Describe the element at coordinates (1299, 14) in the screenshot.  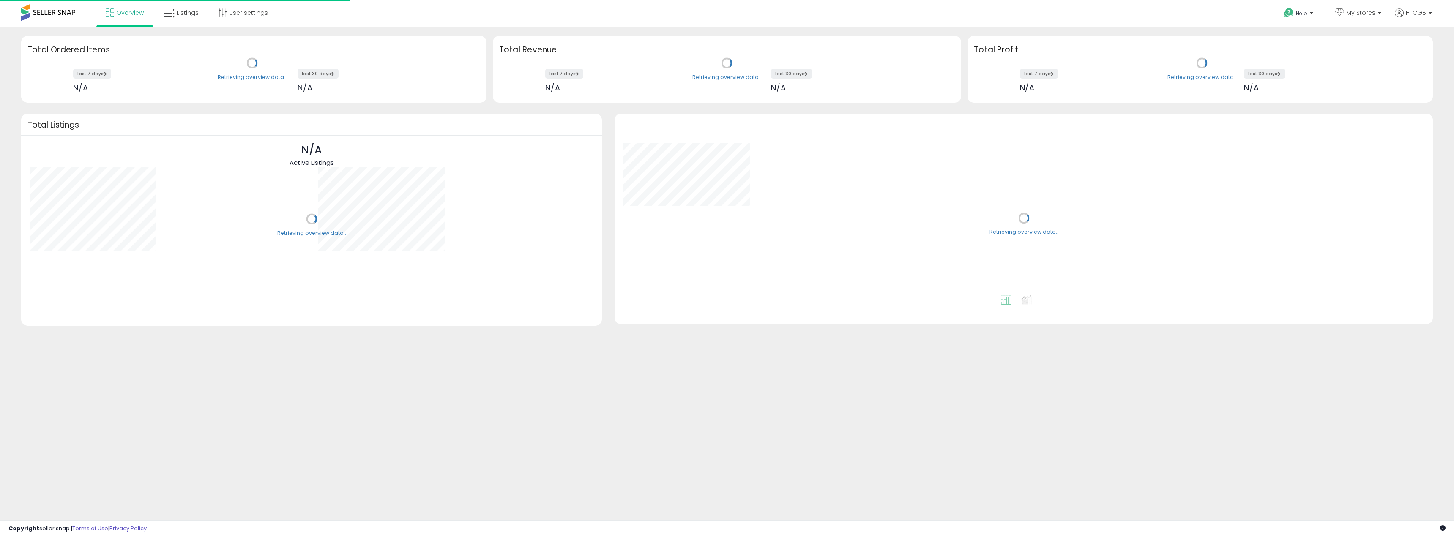
I see `a: Help` at that location.